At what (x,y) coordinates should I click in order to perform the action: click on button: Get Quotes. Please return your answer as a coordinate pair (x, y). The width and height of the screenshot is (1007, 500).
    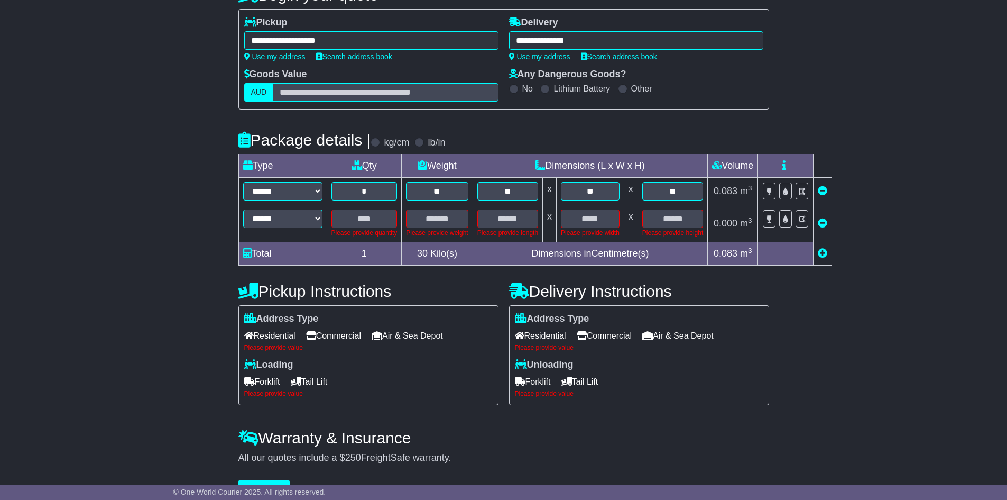
    Looking at the image, I should click on (264, 488).